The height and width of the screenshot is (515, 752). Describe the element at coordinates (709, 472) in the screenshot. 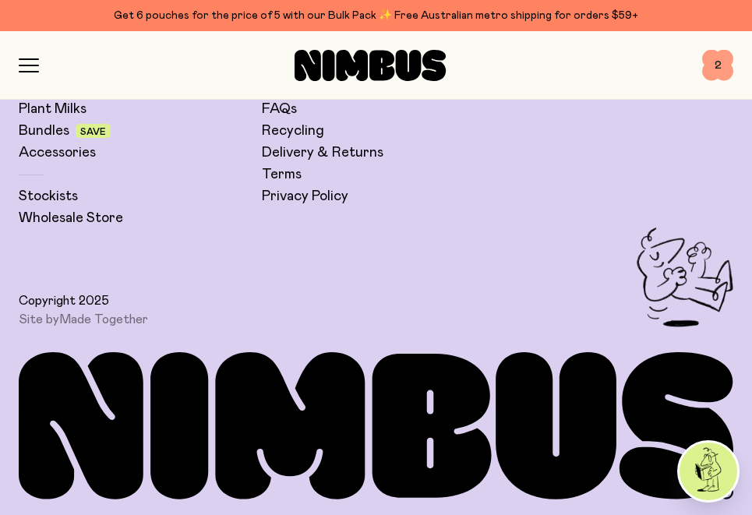

I see `img: agent` at that location.